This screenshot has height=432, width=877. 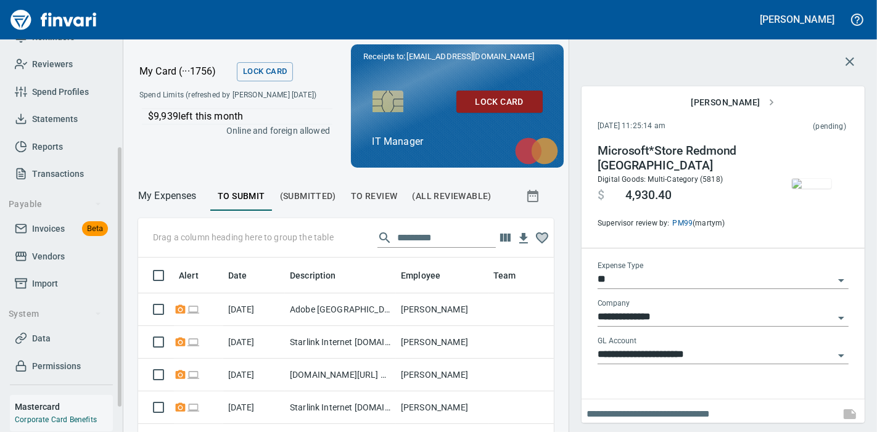 What do you see at coordinates (52, 64) in the screenshot?
I see `span: Reviewers` at bounding box center [52, 64].